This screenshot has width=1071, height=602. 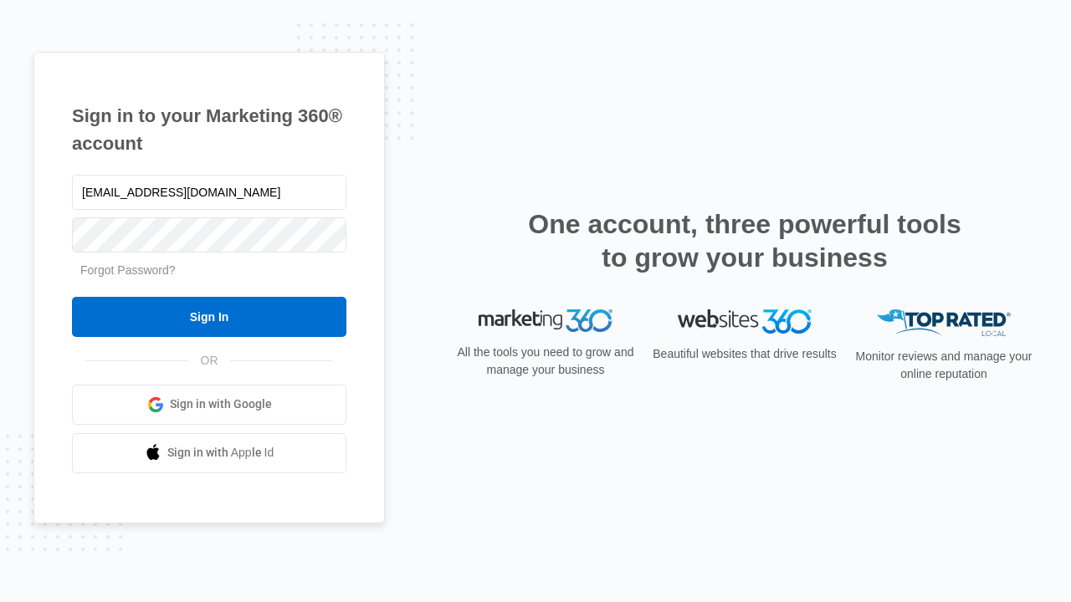 What do you see at coordinates (545, 321) in the screenshot?
I see `img: Marketing 360` at bounding box center [545, 321].